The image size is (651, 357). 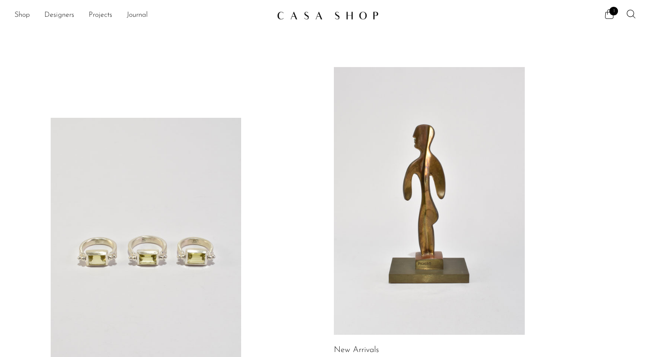 What do you see at coordinates (59, 15) in the screenshot?
I see `a: Designers` at bounding box center [59, 15].